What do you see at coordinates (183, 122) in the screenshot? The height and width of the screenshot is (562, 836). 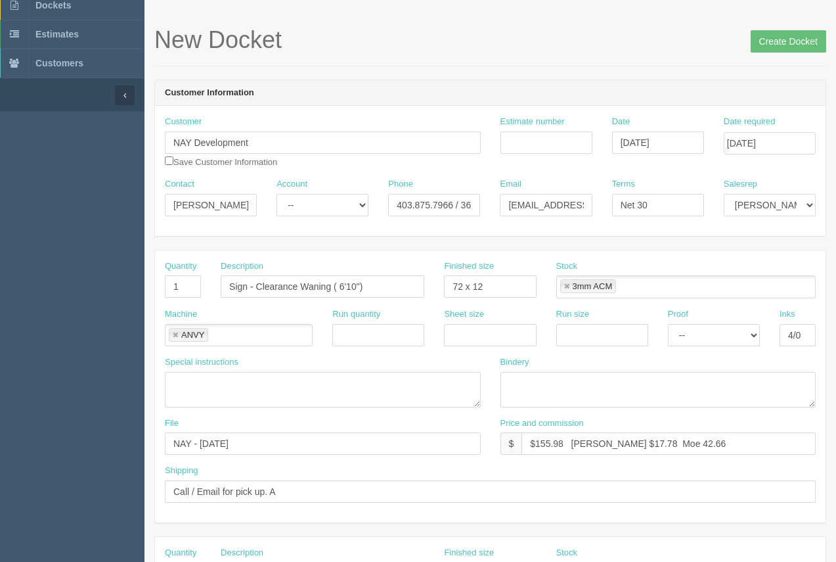 I see `label: Customer` at bounding box center [183, 122].